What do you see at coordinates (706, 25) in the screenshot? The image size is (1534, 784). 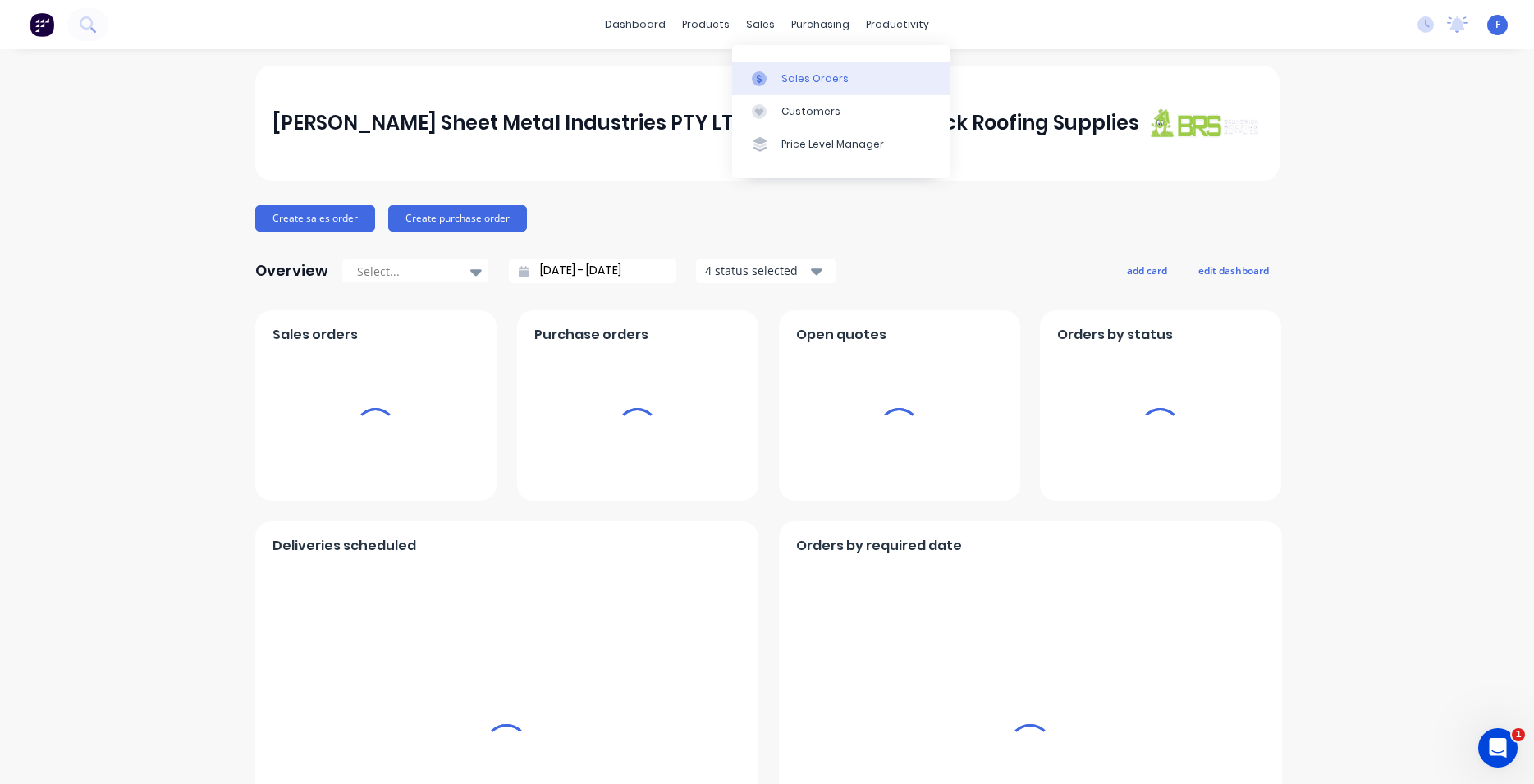 I see `div: products` at bounding box center [706, 25].